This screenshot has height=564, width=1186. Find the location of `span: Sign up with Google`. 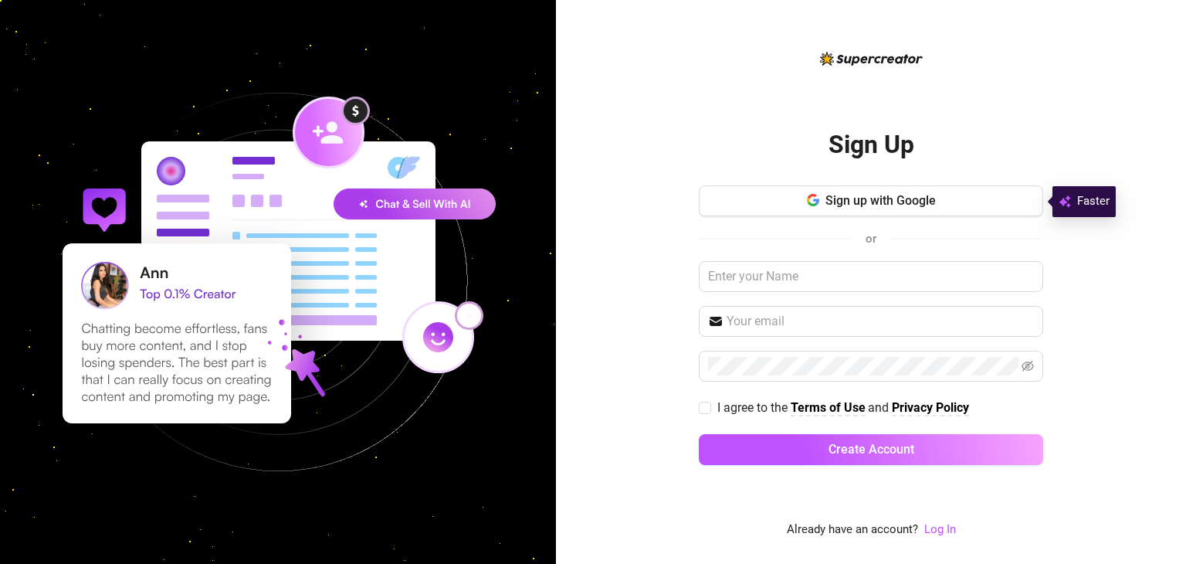

span: Sign up with Google is located at coordinates (880, 200).